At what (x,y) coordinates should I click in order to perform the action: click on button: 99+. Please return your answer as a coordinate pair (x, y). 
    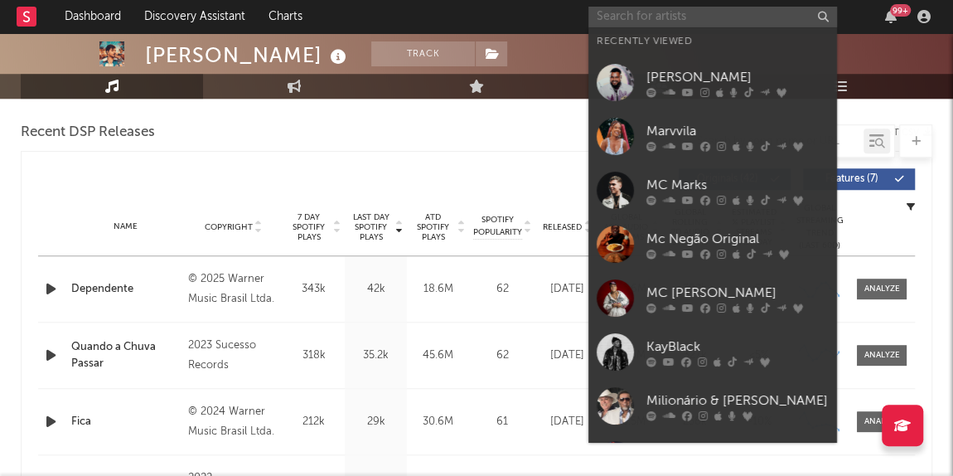
    Looking at the image, I should click on (891, 17).